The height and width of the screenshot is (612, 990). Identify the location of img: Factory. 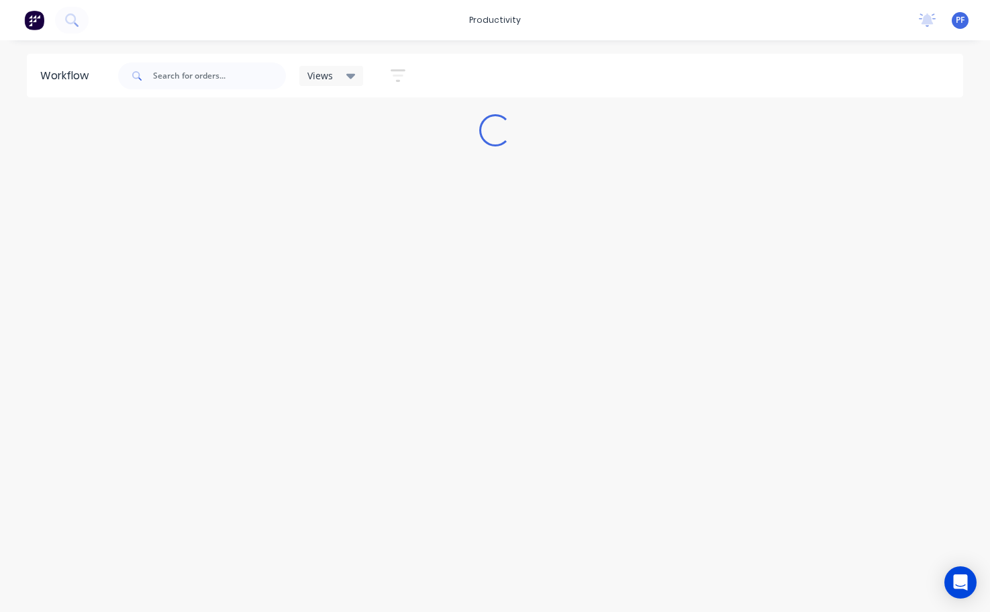
(34, 20).